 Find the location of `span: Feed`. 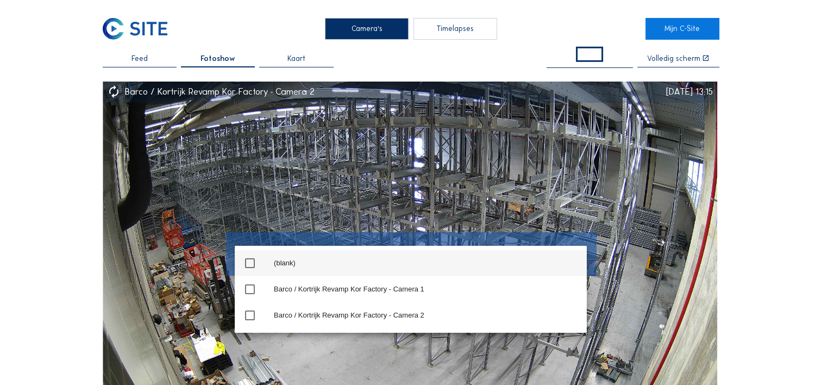

span: Feed is located at coordinates (140, 59).